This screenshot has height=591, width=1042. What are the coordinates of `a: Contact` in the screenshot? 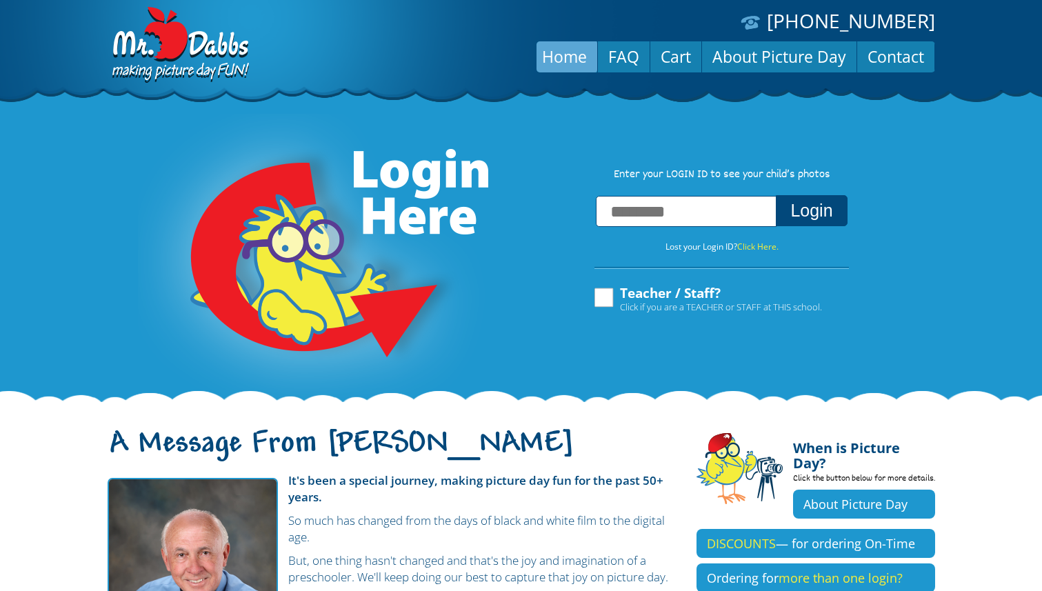 It's located at (896, 57).